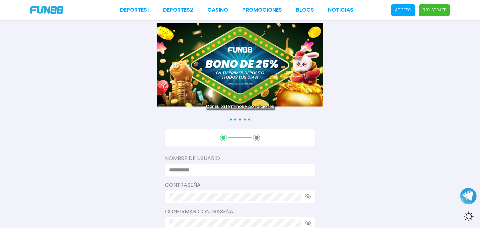 The image size is (480, 228). I want to click on div: Switch theme, so click(469, 217).